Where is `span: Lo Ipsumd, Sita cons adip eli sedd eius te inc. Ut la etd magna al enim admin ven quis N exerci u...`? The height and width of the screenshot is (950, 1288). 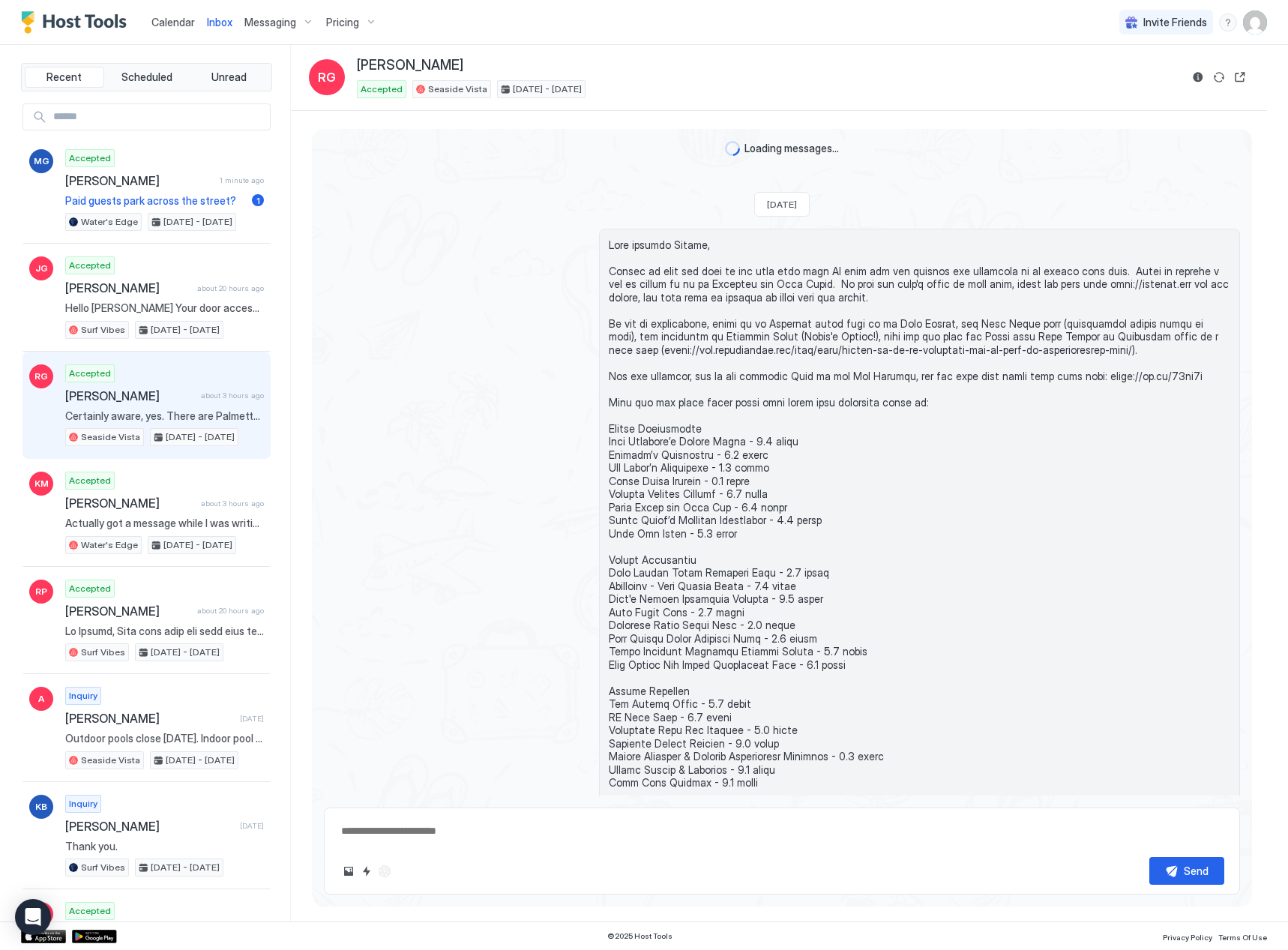 span: Lo Ipsumd, Sita cons adip eli sedd eius te inc. Ut la etd magna al enim admin ven quis N exerci u... is located at coordinates (164, 632).